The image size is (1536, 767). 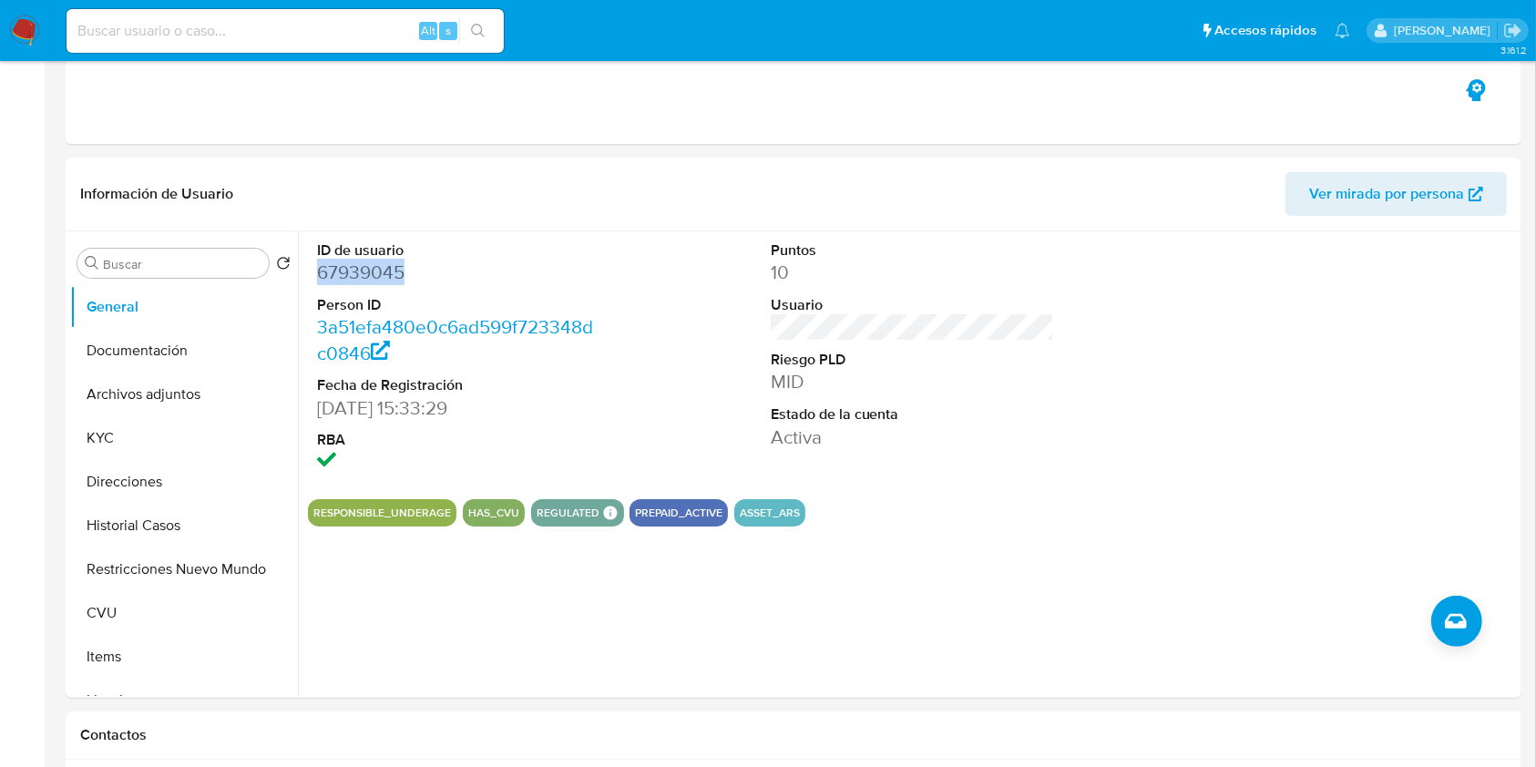 I want to click on dd: 67939045, so click(x=459, y=272).